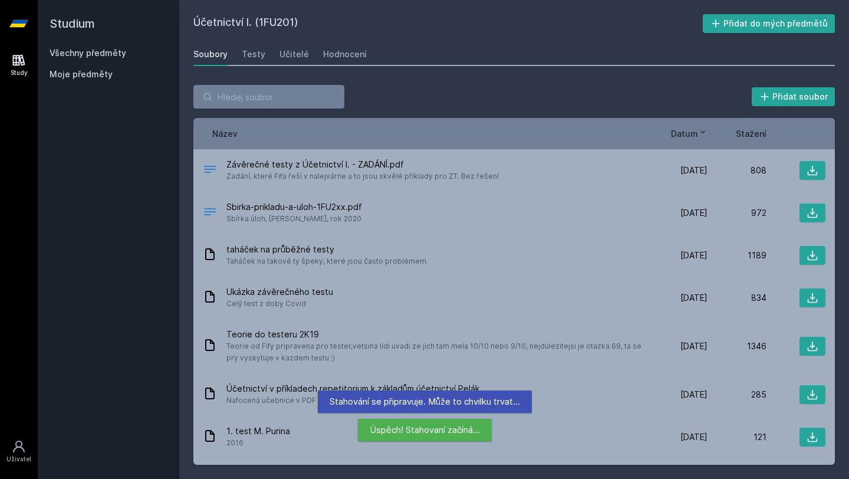 The image size is (849, 479). What do you see at coordinates (737, 298) in the screenshot?
I see `div: 834` at bounding box center [737, 298].